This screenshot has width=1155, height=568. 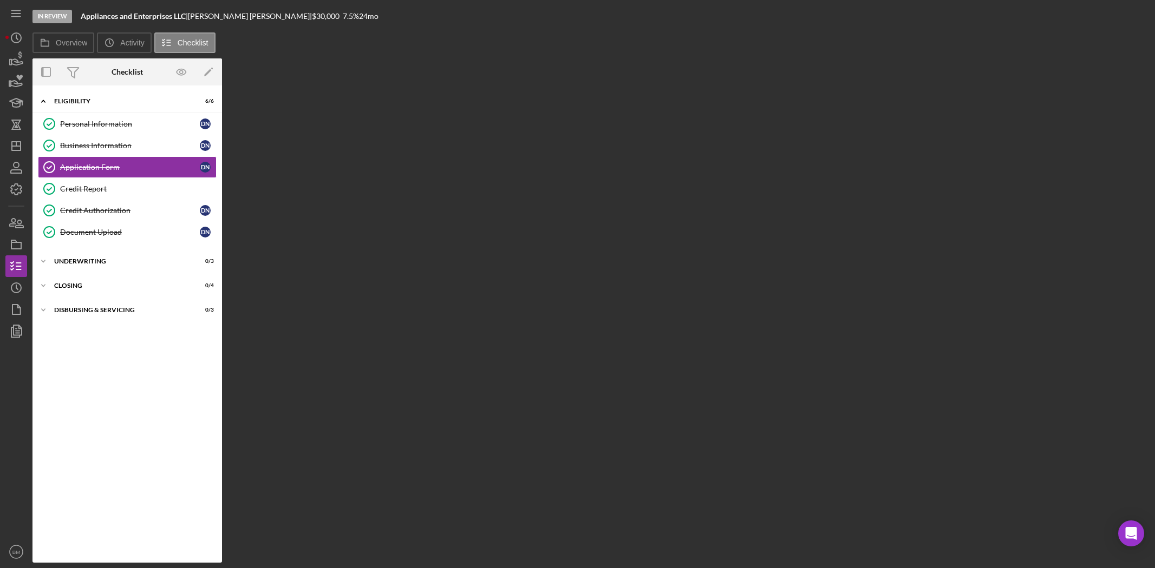 What do you see at coordinates (16, 552) in the screenshot?
I see `text: BM` at bounding box center [16, 552].